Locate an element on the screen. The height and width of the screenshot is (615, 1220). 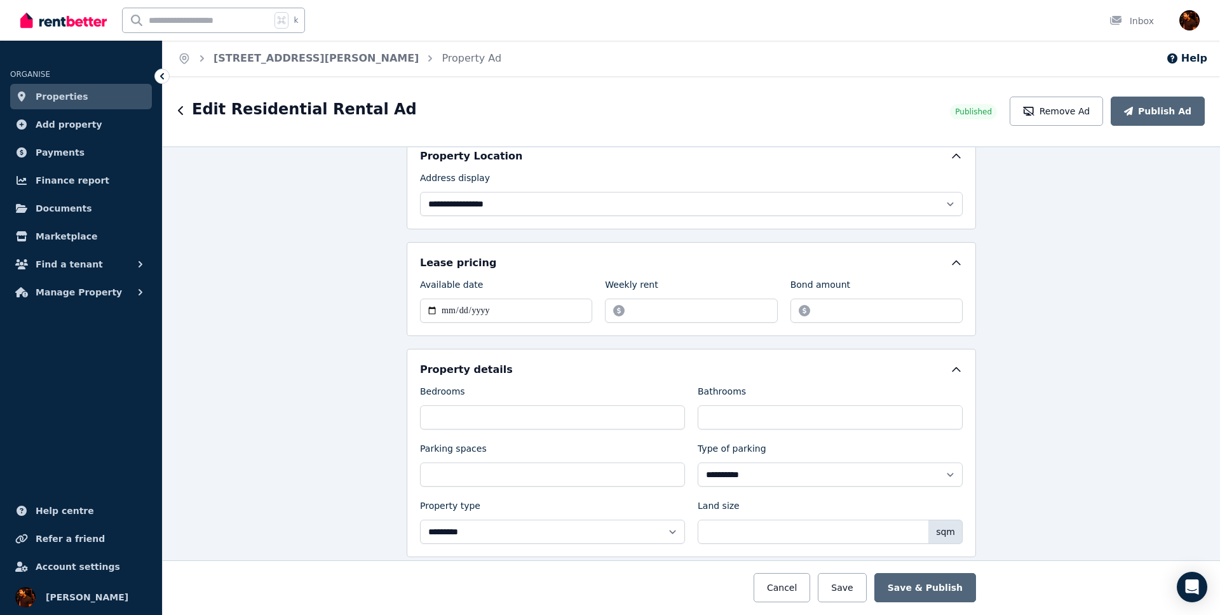
span: Help centre is located at coordinates (65, 511).